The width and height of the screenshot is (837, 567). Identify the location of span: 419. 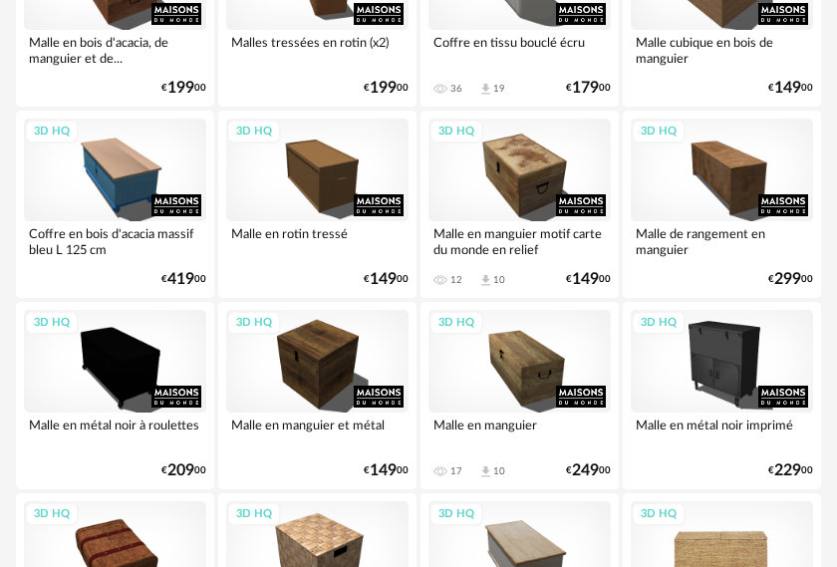
(180, 279).